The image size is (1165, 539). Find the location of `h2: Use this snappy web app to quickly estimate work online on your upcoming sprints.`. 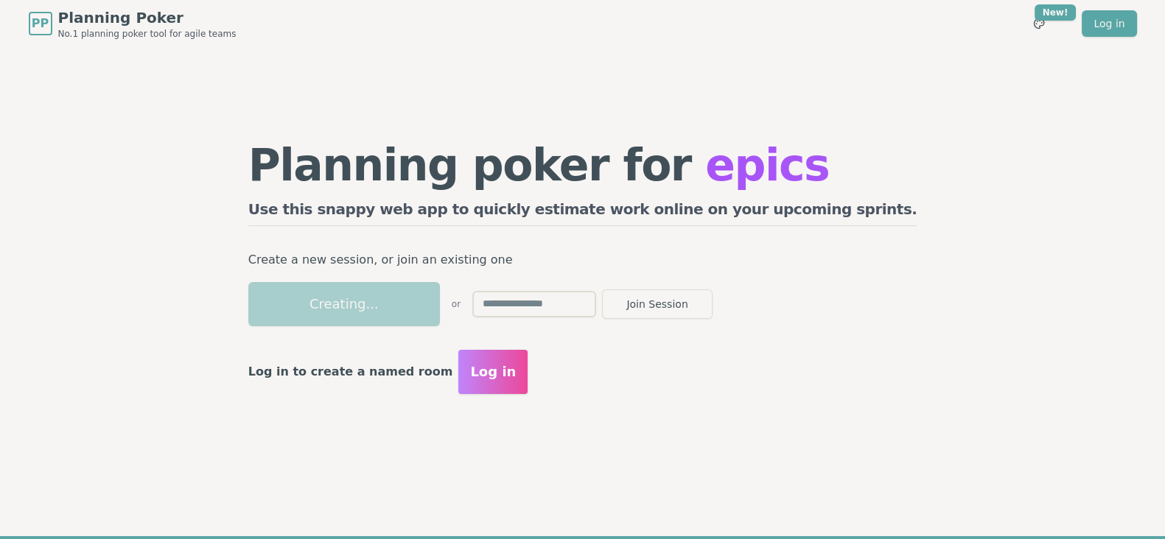

h2: Use this snappy web app to quickly estimate work online on your upcoming sprints. is located at coordinates (583, 212).